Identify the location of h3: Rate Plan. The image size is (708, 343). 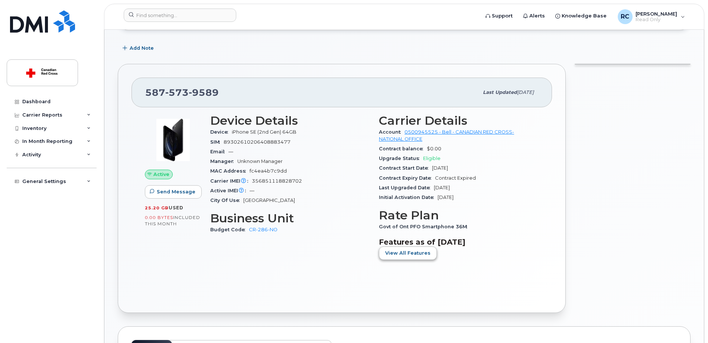
(459, 215).